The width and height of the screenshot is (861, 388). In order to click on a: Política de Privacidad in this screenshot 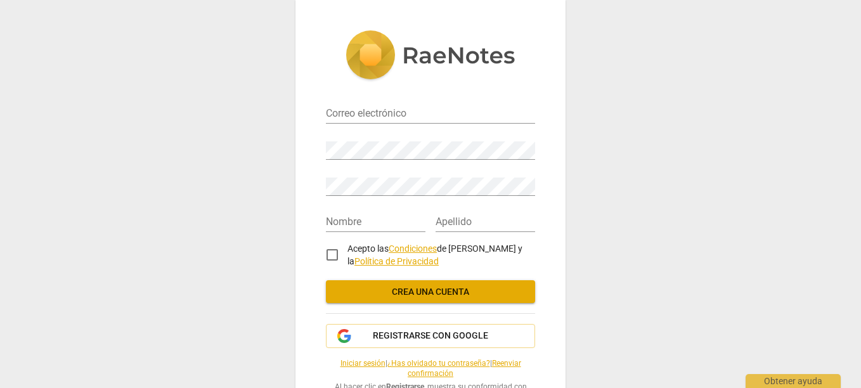, I will do `click(396, 261)`.